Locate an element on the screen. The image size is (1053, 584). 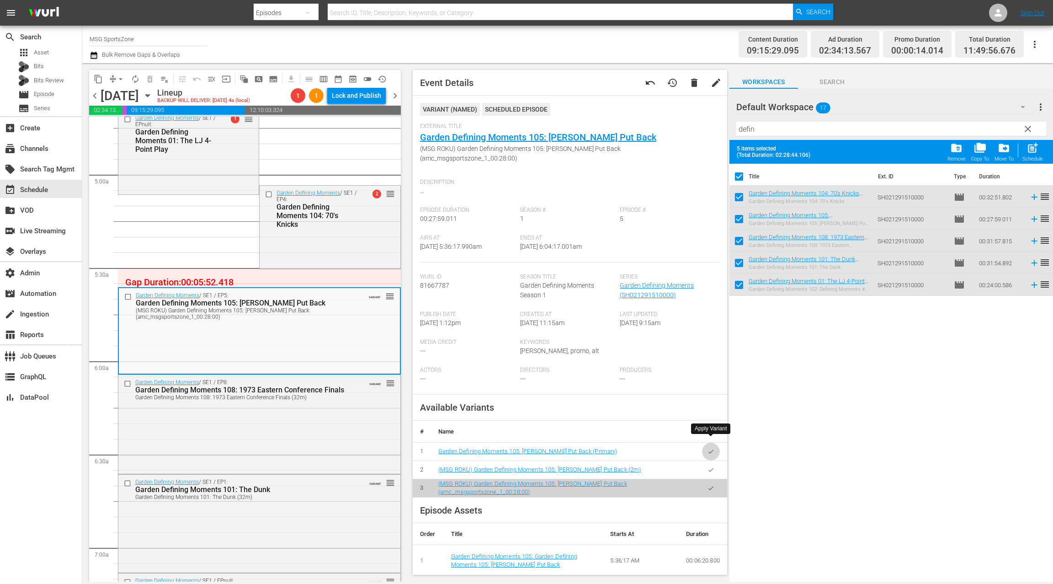
a: Garden Defining Moments (SH021291510000) is located at coordinates (657, 290).